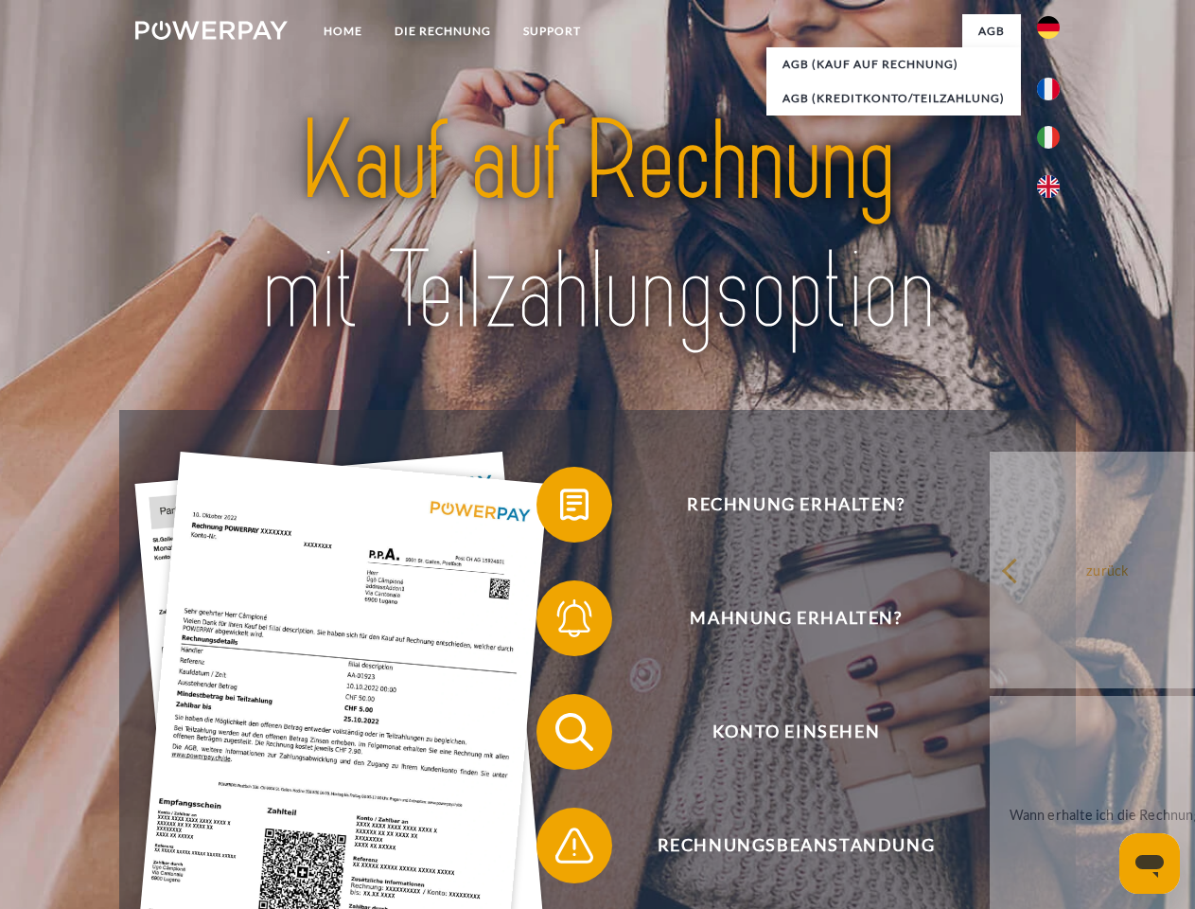 The height and width of the screenshot is (909, 1195). What do you see at coordinates (796, 845) in the screenshot?
I see `span: Rechnungsbeanstandung` at bounding box center [796, 845].